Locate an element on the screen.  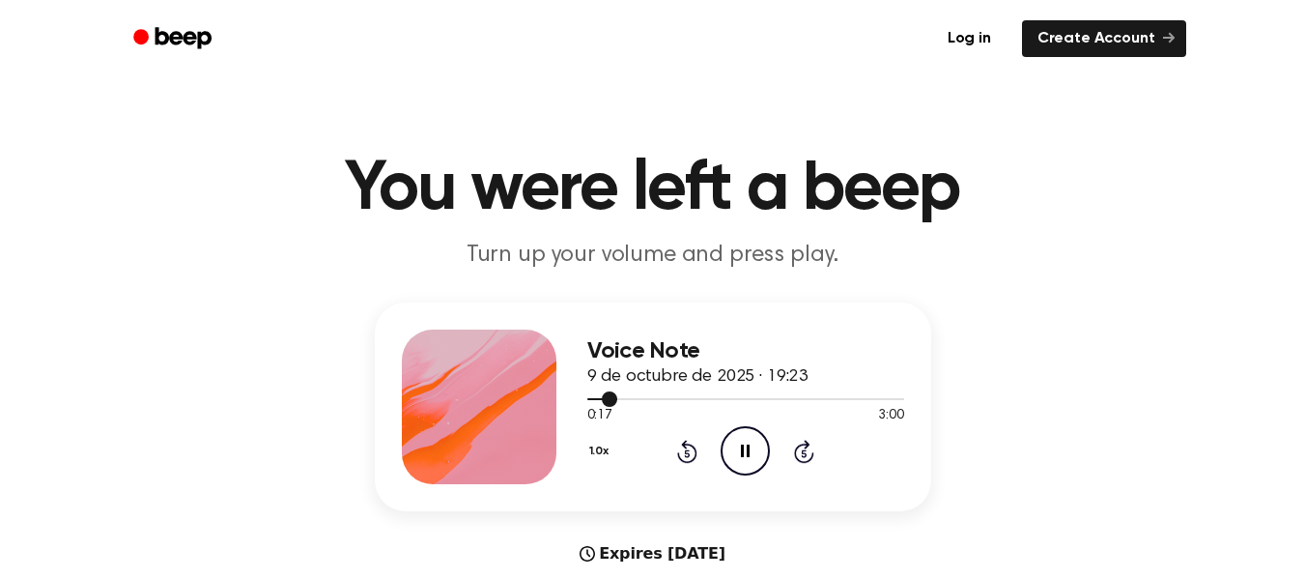
p: Turn up your volume and press play. is located at coordinates (653, 255).